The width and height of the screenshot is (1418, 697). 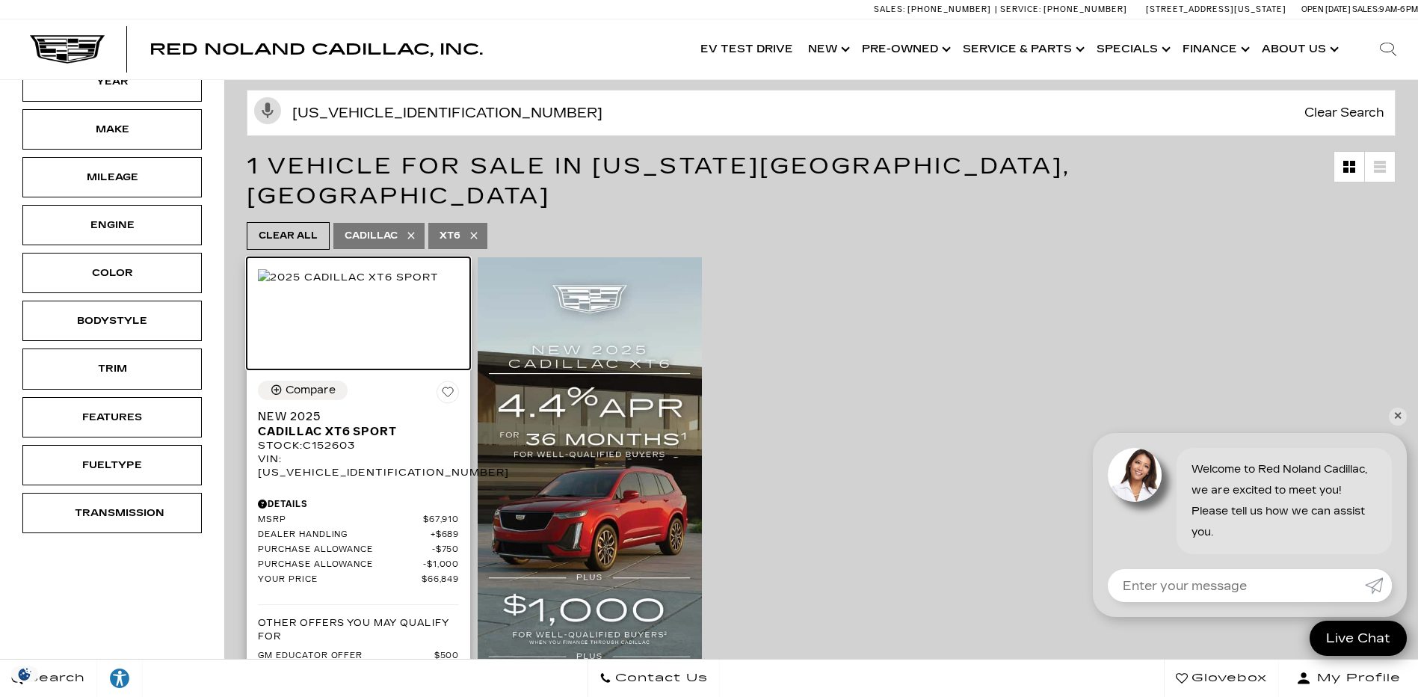 I want to click on input: Enter your message, so click(x=1237, y=585).